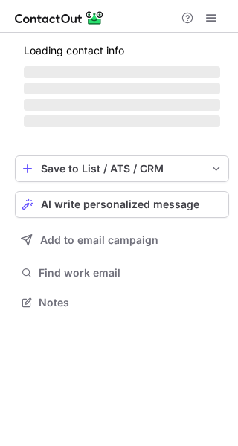  What do you see at coordinates (122, 273) in the screenshot?
I see `button: Find work email` at bounding box center [122, 273].